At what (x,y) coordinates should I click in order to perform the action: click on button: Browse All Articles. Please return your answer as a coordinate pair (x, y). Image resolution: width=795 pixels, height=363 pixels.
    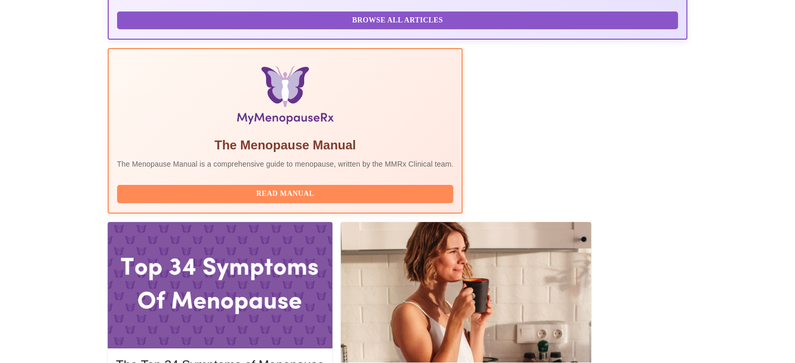
    Looking at the image, I should click on (398, 20).